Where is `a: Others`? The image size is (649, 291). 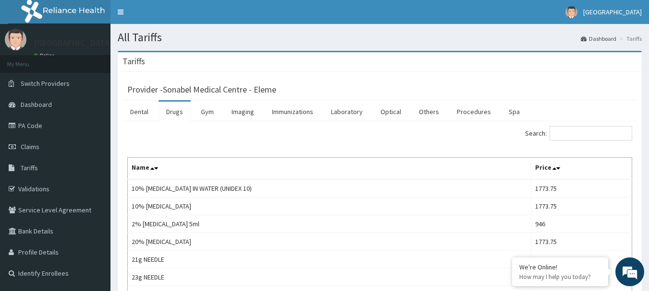 a: Others is located at coordinates (429, 112).